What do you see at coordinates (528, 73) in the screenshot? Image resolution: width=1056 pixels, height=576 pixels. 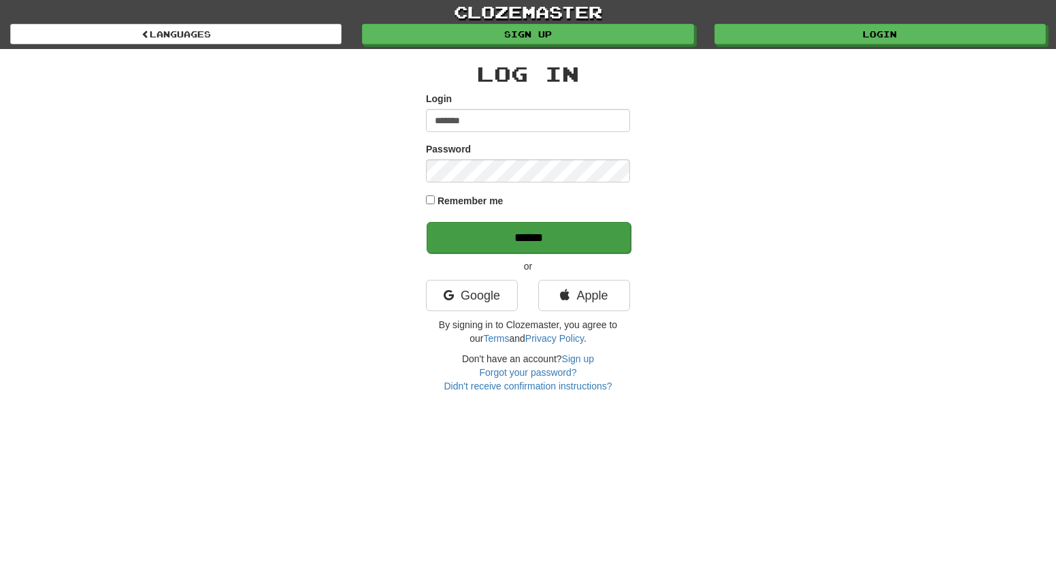 I see `h2: Log In` at bounding box center [528, 73].